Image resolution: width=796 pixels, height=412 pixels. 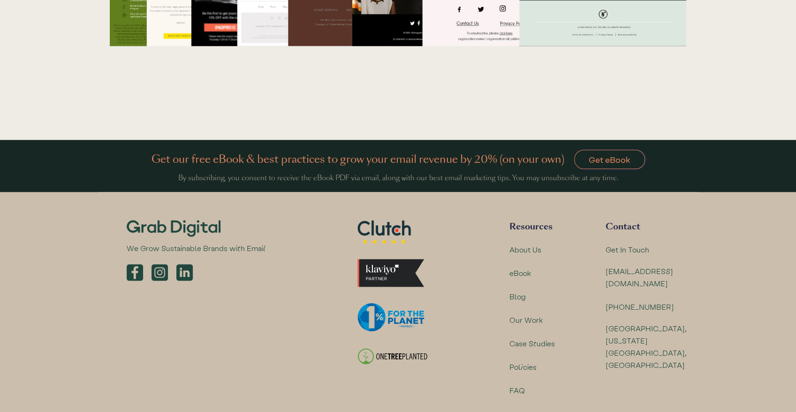 What do you see at coordinates (523, 367) in the screenshot?
I see `a: Policies` at bounding box center [523, 367].